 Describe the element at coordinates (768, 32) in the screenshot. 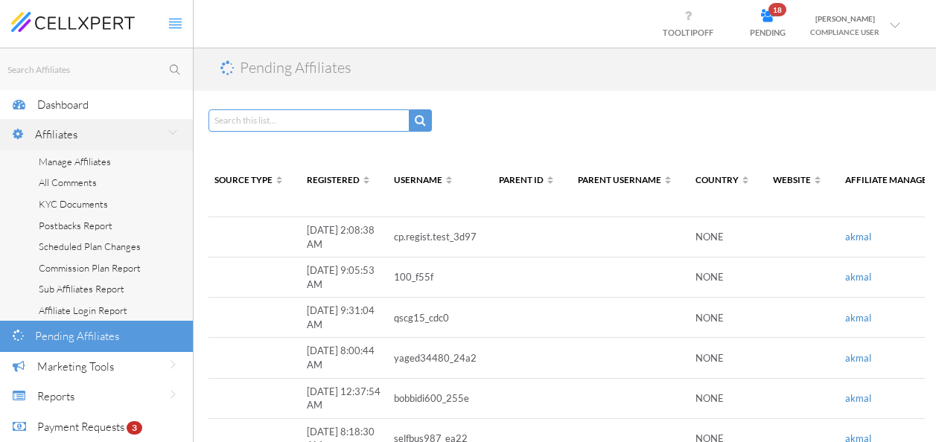

I see `span: PENDING` at that location.